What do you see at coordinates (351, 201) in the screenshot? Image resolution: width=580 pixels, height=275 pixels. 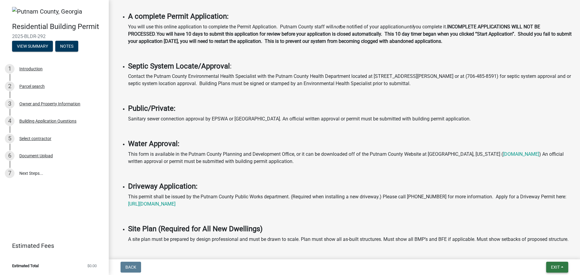 I see `p: This permit shall be issued by the Putnam County Public Works department. (Required when installi...` at bounding box center [351, 201].